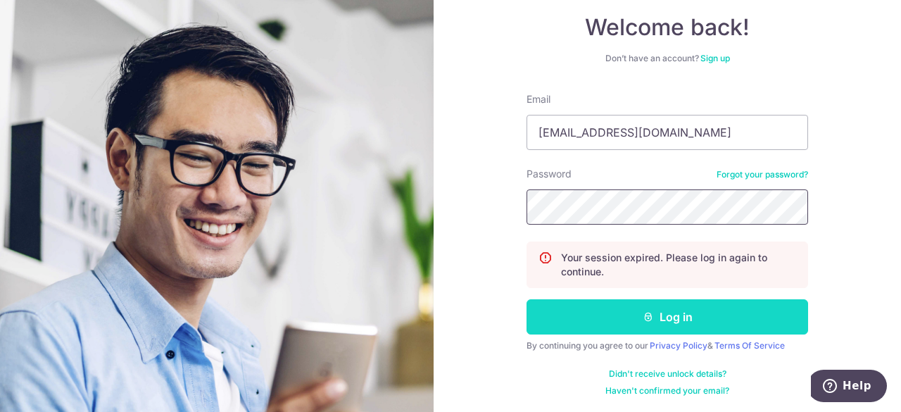 Image resolution: width=901 pixels, height=412 pixels. What do you see at coordinates (678, 345) in the screenshot?
I see `a: Privacy Policy` at bounding box center [678, 345].